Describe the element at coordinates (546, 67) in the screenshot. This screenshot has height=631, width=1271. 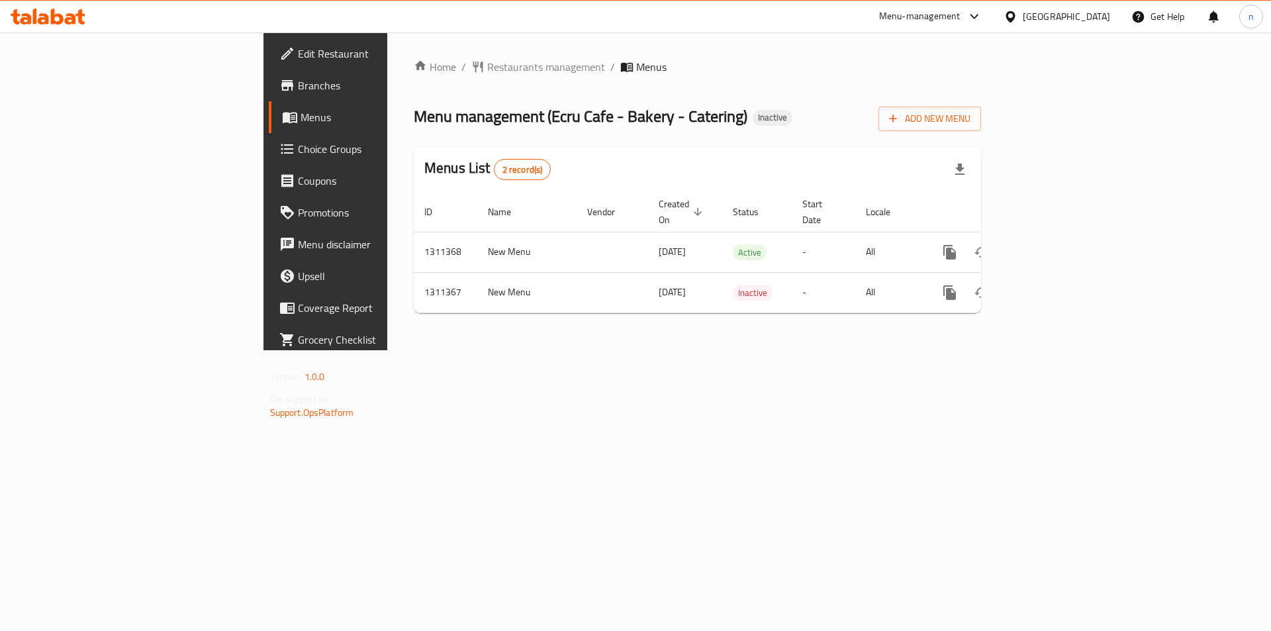
I see `span: Restaurants management` at that location.